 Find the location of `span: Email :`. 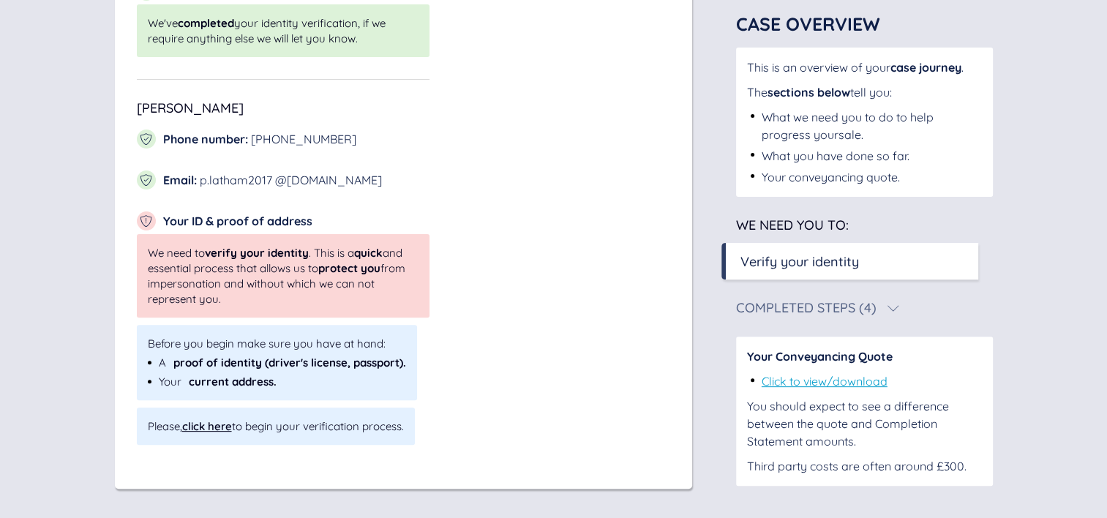

span: Email : is located at coordinates (180, 180).